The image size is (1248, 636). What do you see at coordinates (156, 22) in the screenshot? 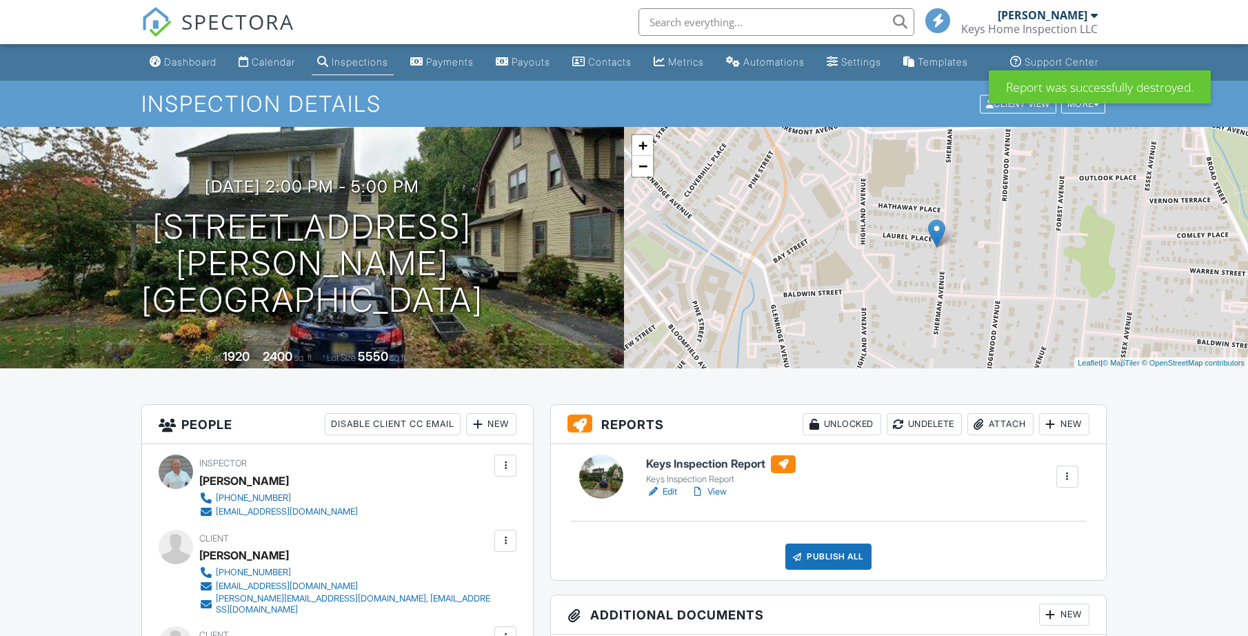
I see `img: The Best Home Inspection Software - Spectora` at bounding box center [156, 22].